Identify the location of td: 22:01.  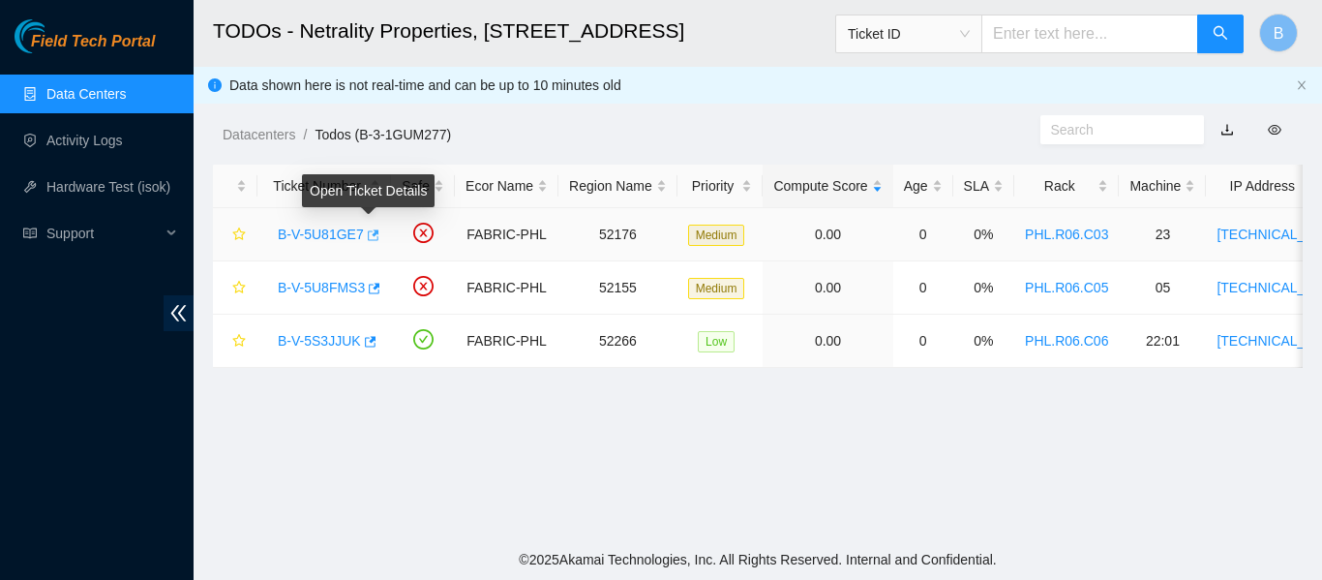
(1162, 341).